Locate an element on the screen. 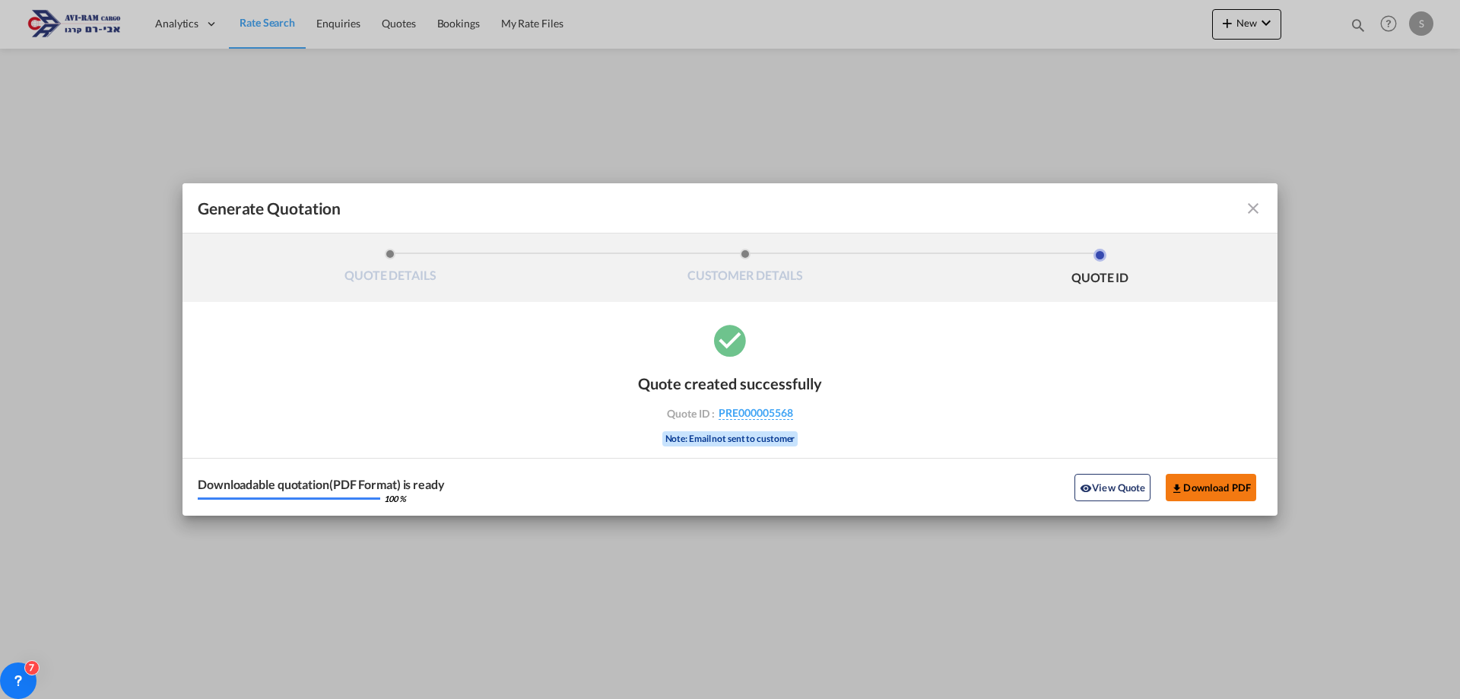  button: Download PDF is located at coordinates (1210, 487).